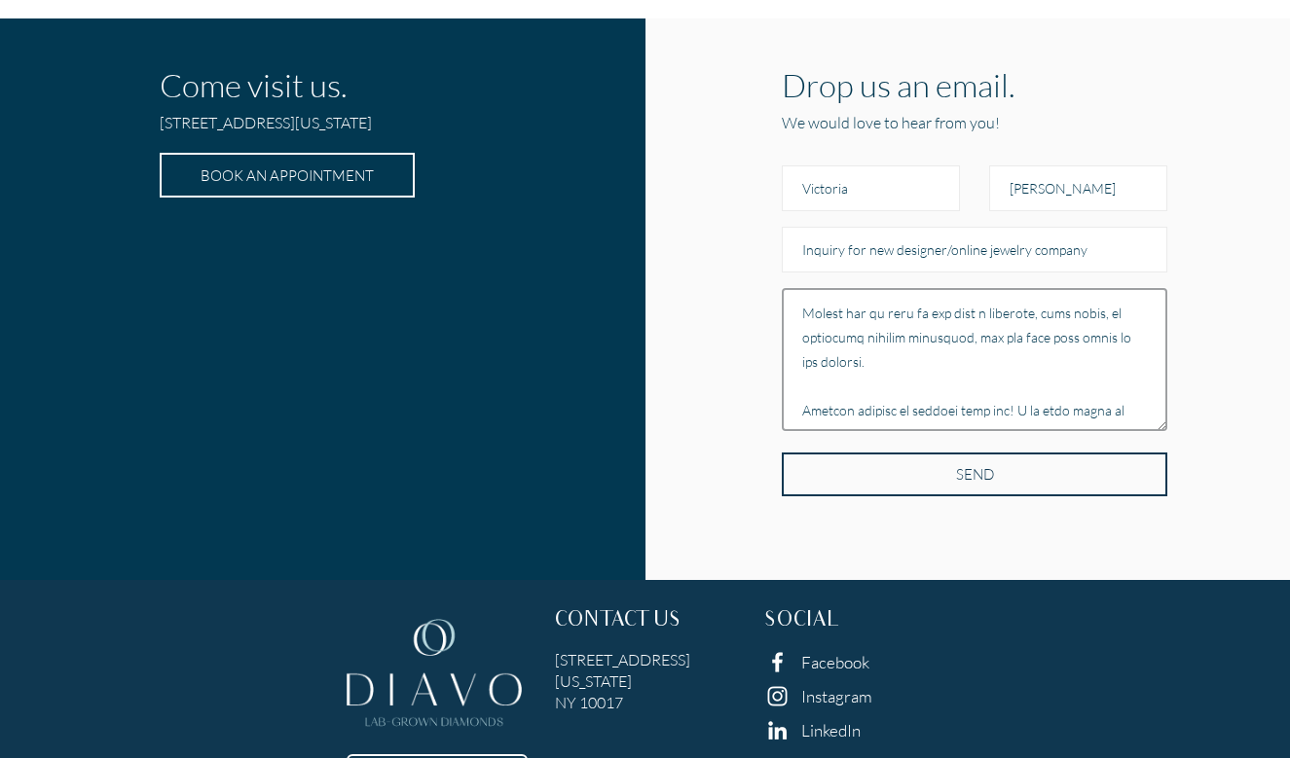 Image resolution: width=1290 pixels, height=758 pixels. What do you see at coordinates (830, 730) in the screenshot?
I see `a: LinkedIn` at bounding box center [830, 730].